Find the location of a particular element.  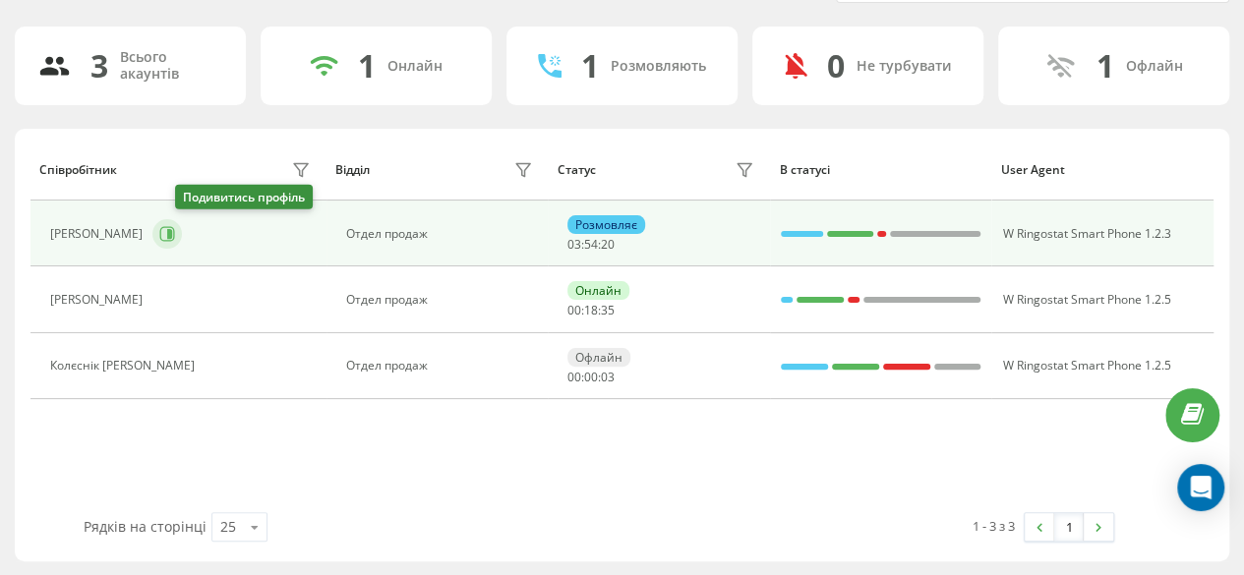

div: Подивитись профіль is located at coordinates (244, 197).